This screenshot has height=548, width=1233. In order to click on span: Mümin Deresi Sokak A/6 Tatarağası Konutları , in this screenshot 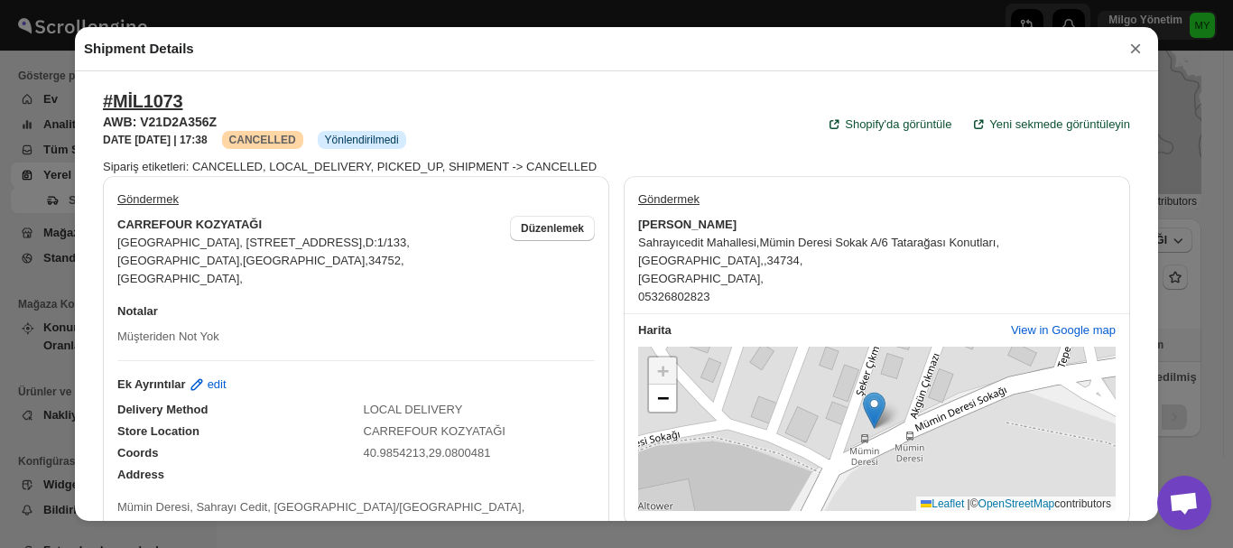, I will do `click(879, 242)`.